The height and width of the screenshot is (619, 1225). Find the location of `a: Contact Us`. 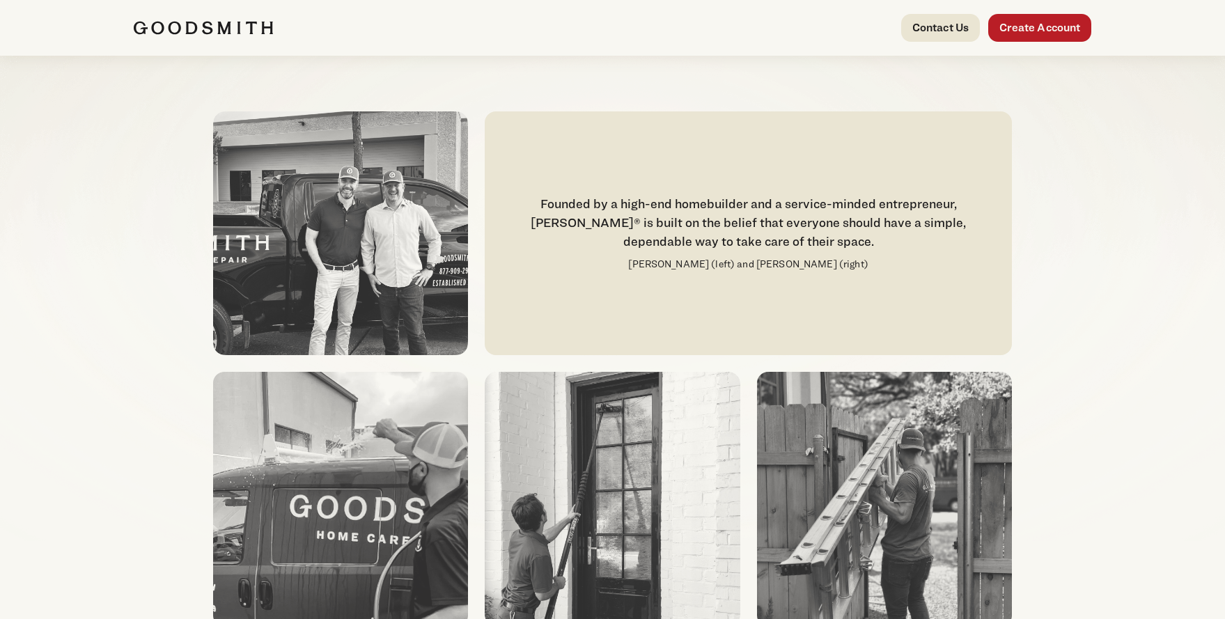

a: Contact Us is located at coordinates (941, 28).